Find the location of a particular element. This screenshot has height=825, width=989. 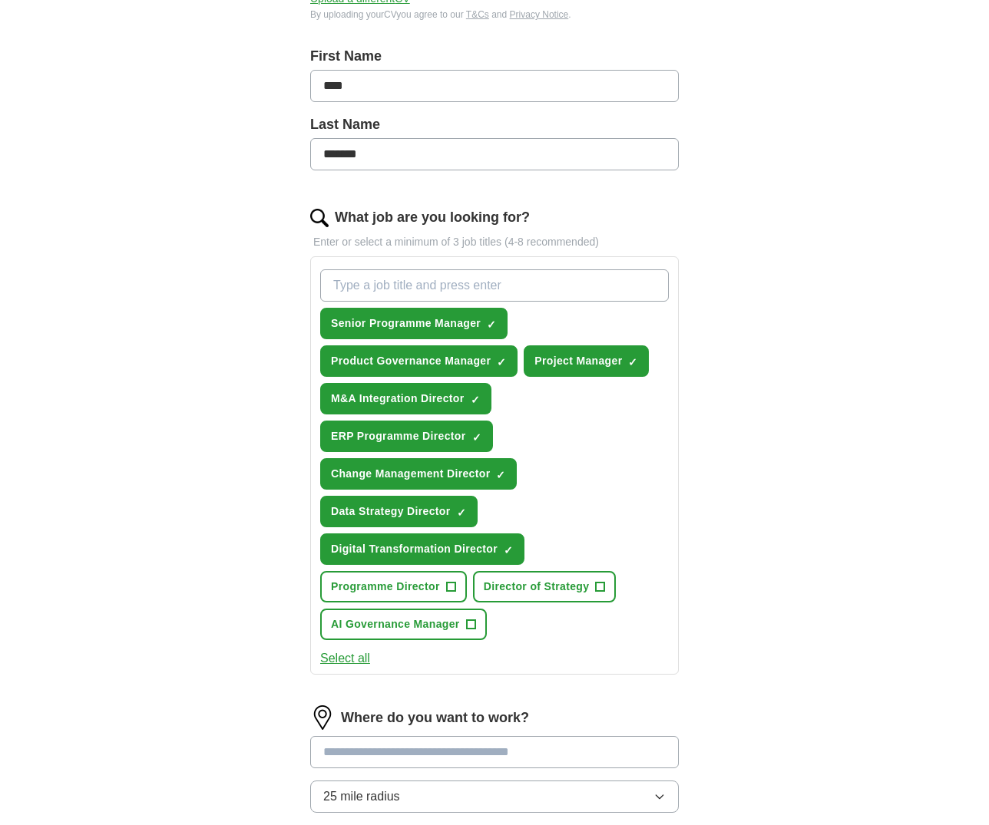

img: location.png is located at coordinates (322, 718).